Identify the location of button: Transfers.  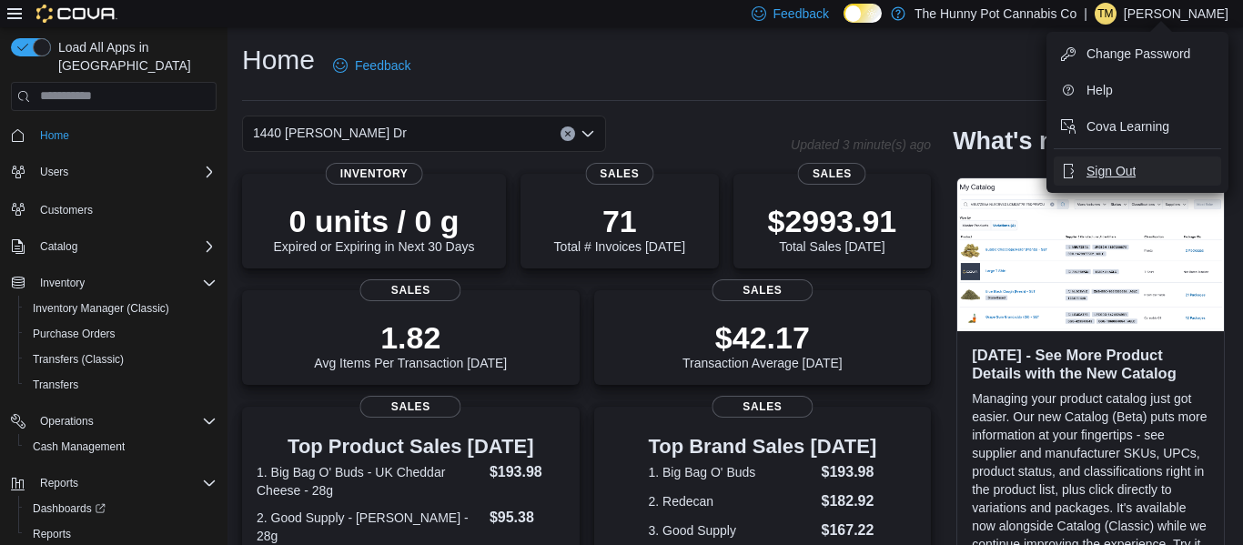
(121, 385).